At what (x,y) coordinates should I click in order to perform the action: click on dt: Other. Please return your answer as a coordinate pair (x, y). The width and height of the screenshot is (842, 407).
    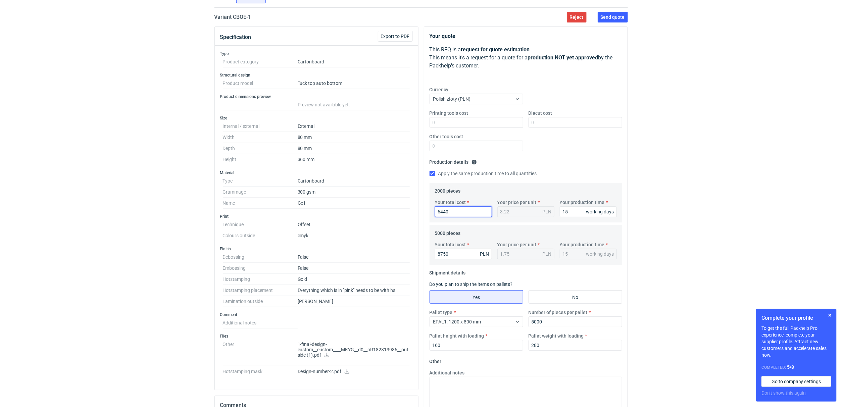
    Looking at the image, I should click on (260, 353).